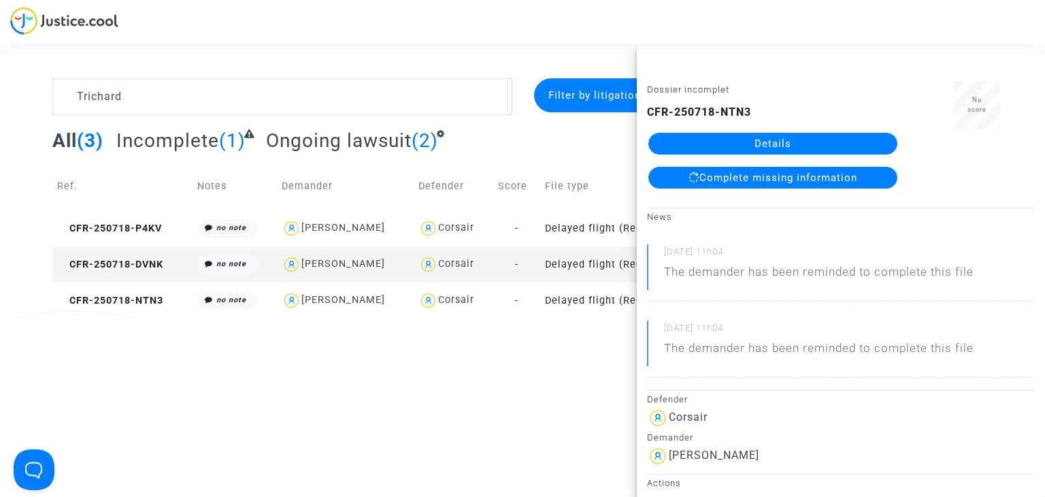 Image resolution: width=1045 pixels, height=497 pixels. I want to click on span: CFR-250718-P4KV, so click(110, 228).